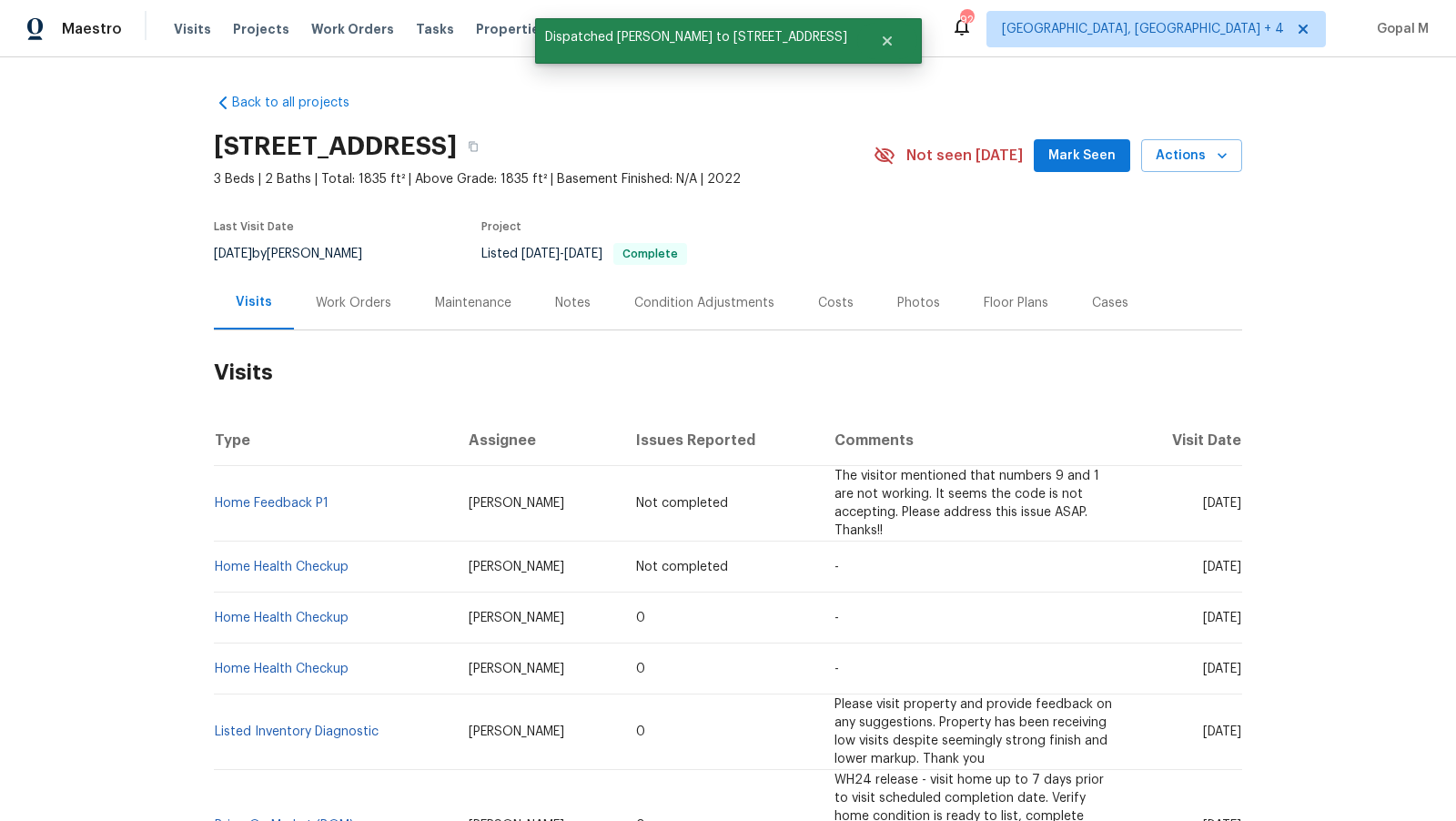 The image size is (1456, 821). I want to click on span: Listed, so click(584, 254).